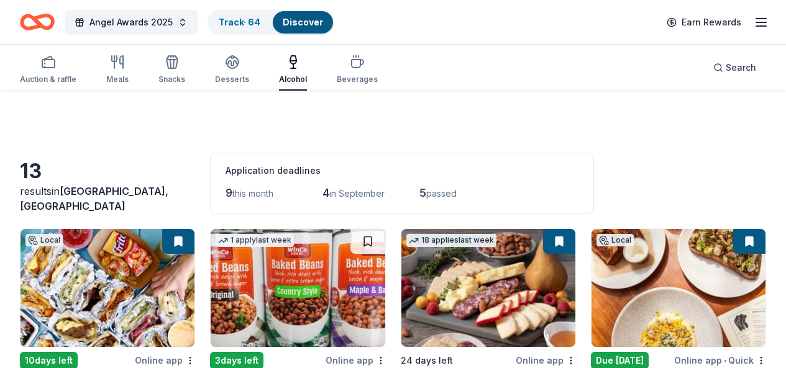  What do you see at coordinates (293, 80) in the screenshot?
I see `div: Alcohol` at bounding box center [293, 80].